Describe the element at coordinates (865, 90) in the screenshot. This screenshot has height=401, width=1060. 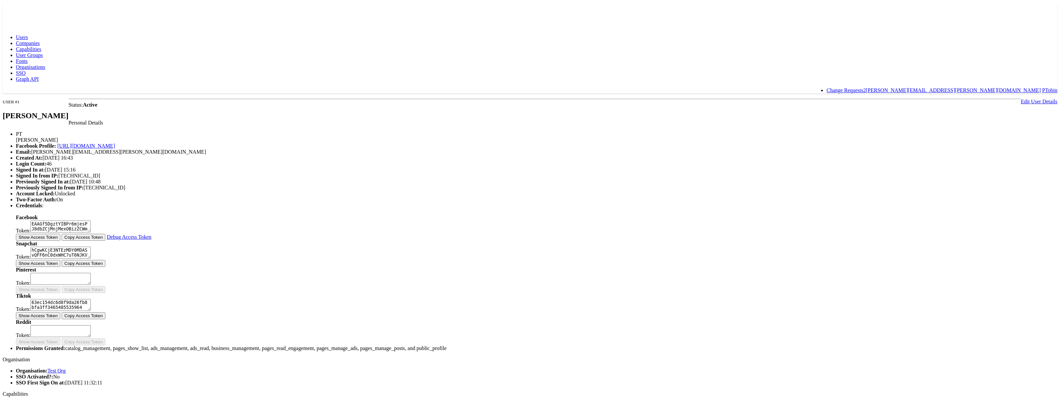
I see `span: 2` at that location.